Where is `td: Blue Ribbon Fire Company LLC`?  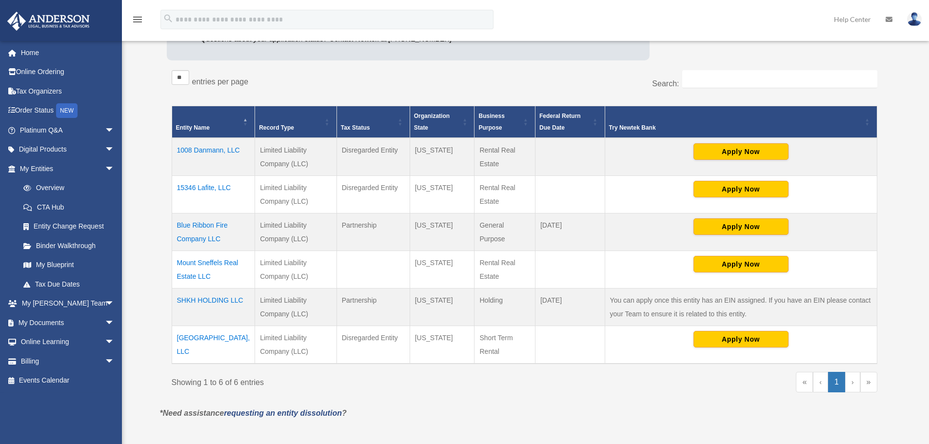
td: Blue Ribbon Fire Company LLC is located at coordinates (213, 232).